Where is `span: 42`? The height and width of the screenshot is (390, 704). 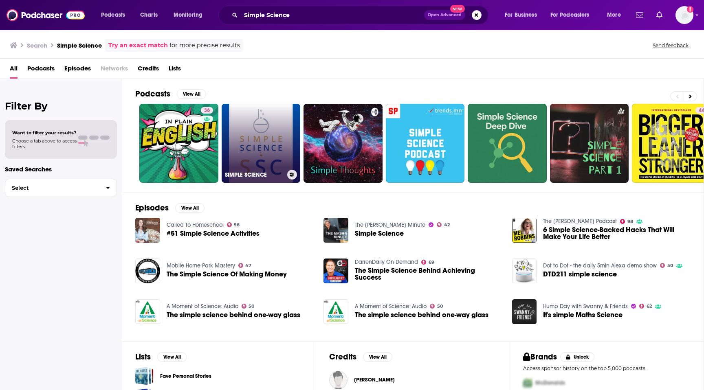
span: 42 is located at coordinates (447, 225).